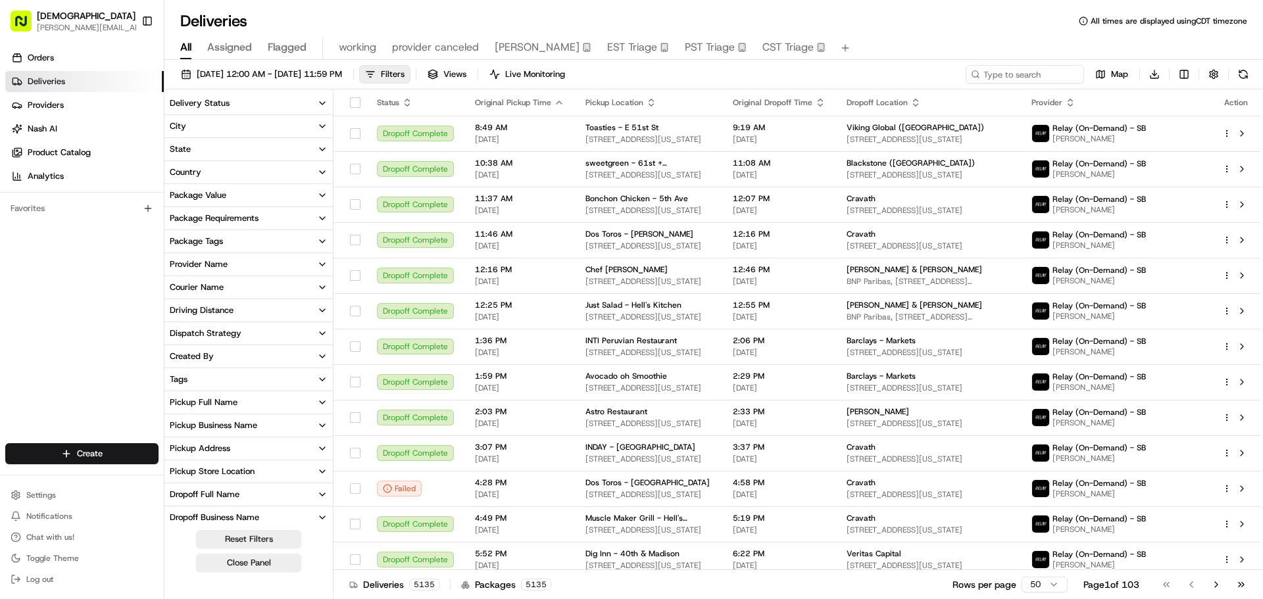 The height and width of the screenshot is (599, 1263). I want to click on span: Provider, so click(1047, 103).